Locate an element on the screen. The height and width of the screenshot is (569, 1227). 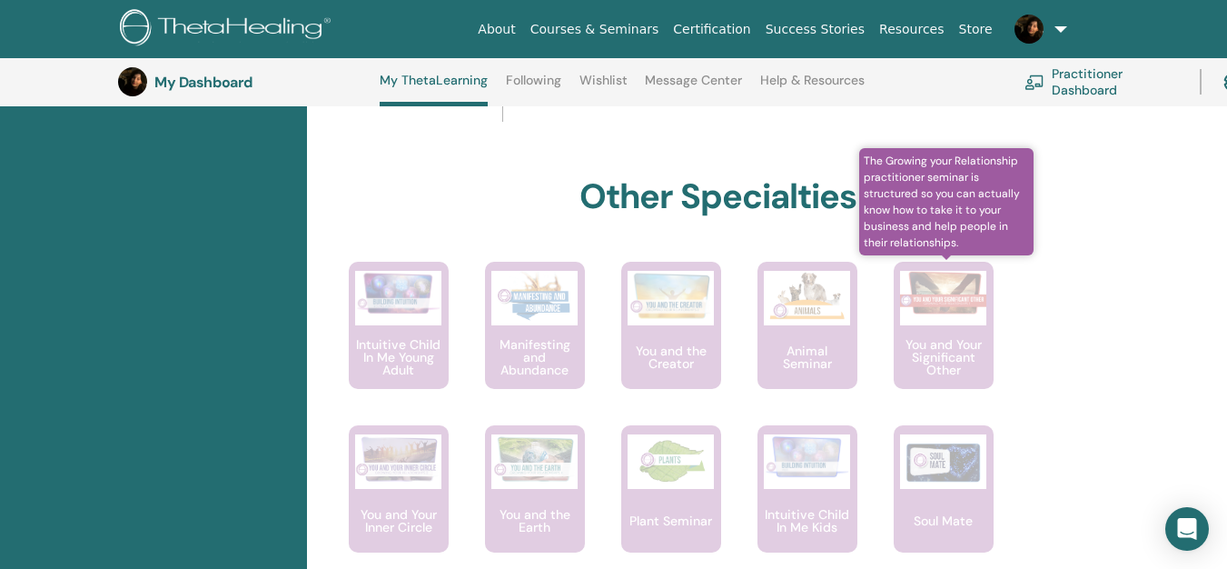
h3: My Dashboard is located at coordinates (245, 82).